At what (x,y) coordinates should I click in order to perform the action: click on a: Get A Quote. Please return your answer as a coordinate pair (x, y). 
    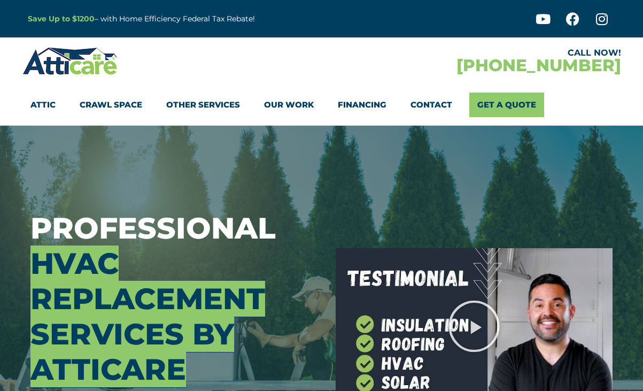
    Looking at the image, I should click on (507, 105).